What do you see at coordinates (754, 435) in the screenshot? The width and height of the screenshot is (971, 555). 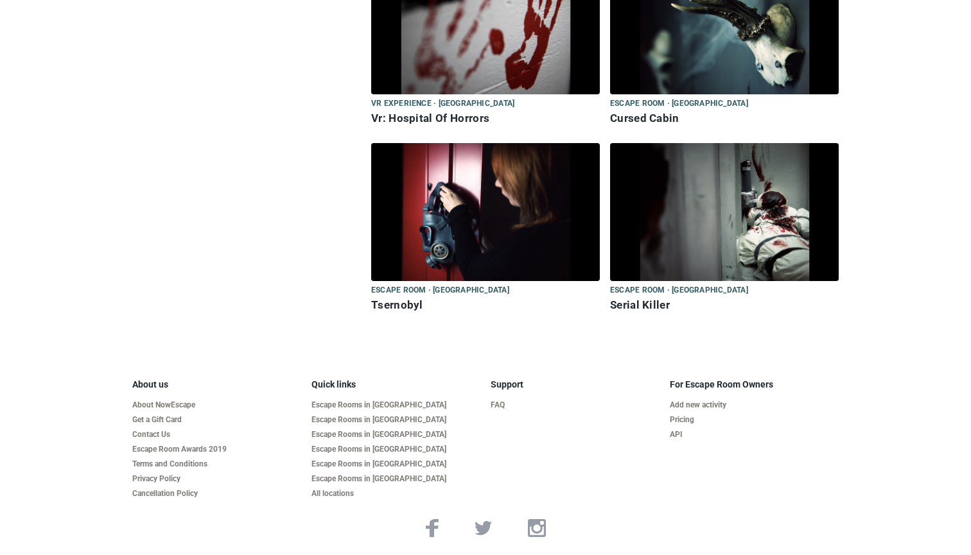 I see `a: API` at bounding box center [754, 435].